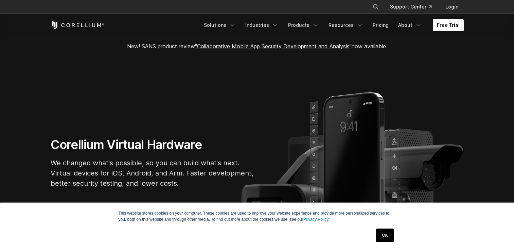 Image resolution: width=514 pixels, height=251 pixels. Describe the element at coordinates (153, 173) in the screenshot. I see `p: We changed what's possible, so you can build what's next. Virtual devices for iOS, Android, and A...` at that location.